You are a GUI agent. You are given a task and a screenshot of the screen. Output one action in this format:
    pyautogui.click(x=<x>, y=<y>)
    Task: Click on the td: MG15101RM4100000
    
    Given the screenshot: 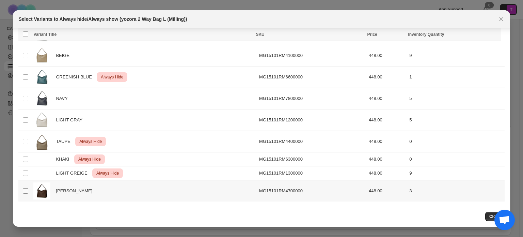 What is the action you would take?
    pyautogui.click(x=312, y=56)
    